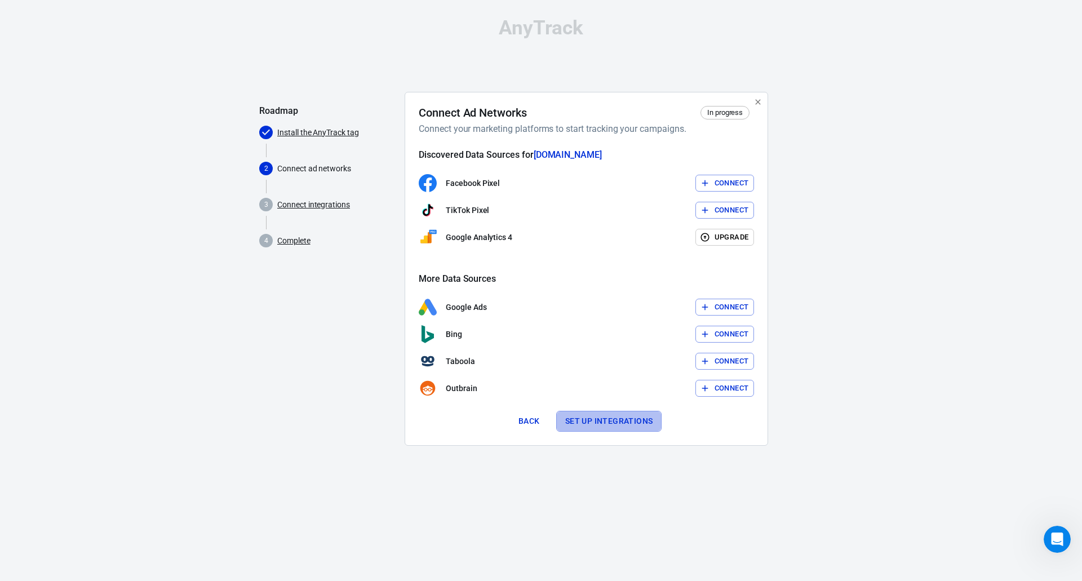  Describe the element at coordinates (479, 237) in the screenshot. I see `p: Google Analytics 4` at that location.